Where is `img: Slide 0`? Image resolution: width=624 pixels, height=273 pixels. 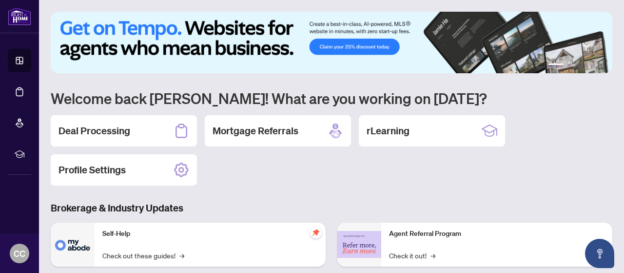
img: Slide 0 is located at coordinates (332, 42).